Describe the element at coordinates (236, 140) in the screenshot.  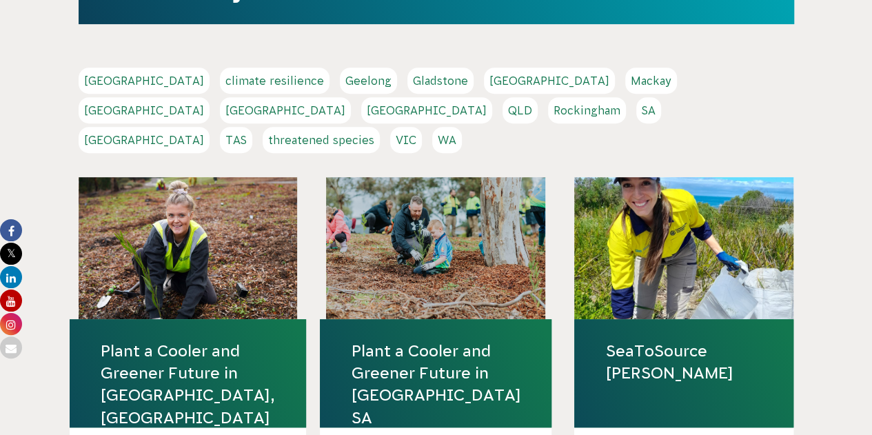
I see `a: TAS` at that location.